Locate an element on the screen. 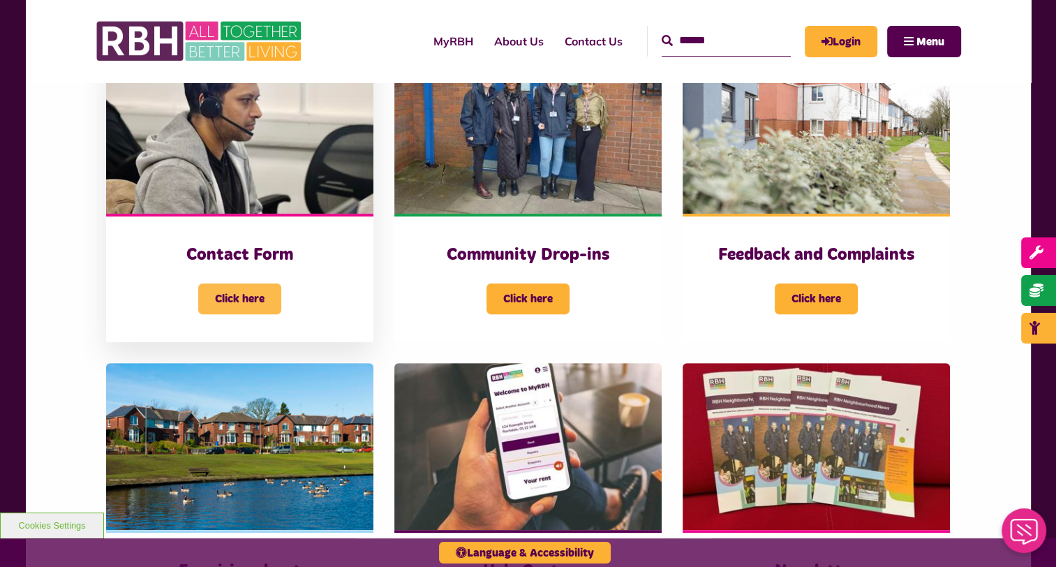 This screenshot has width=1056, height=567. img: RBH is located at coordinates (200, 41).